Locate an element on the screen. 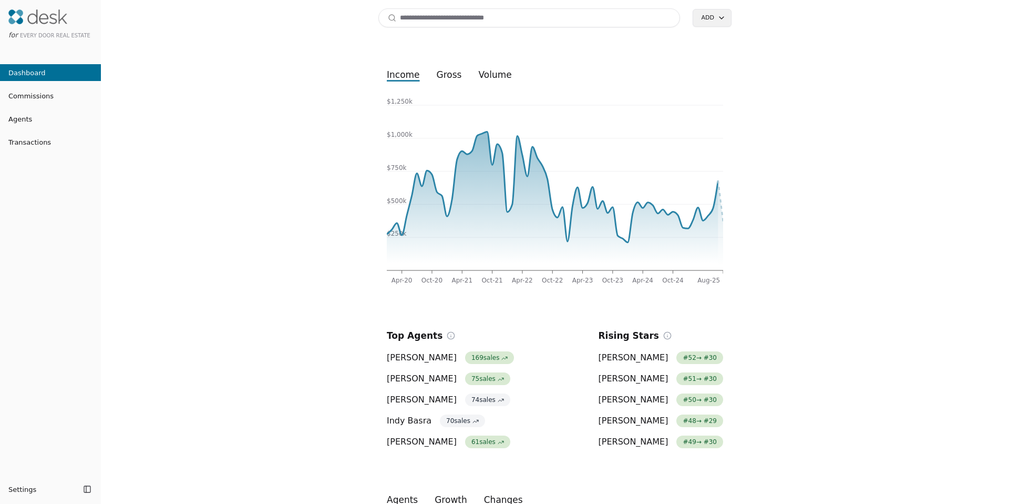 Image resolution: width=1009 pixels, height=504 pixels. img: Desk is located at coordinates (38, 17).